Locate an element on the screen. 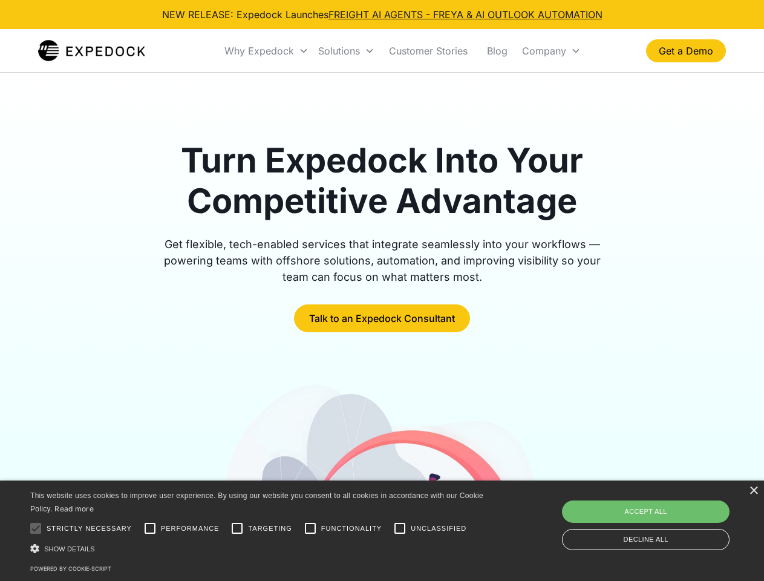 The height and width of the screenshot is (581, 764). h1: Turn Expedock Into Your Competitive Advantage is located at coordinates (382, 181).